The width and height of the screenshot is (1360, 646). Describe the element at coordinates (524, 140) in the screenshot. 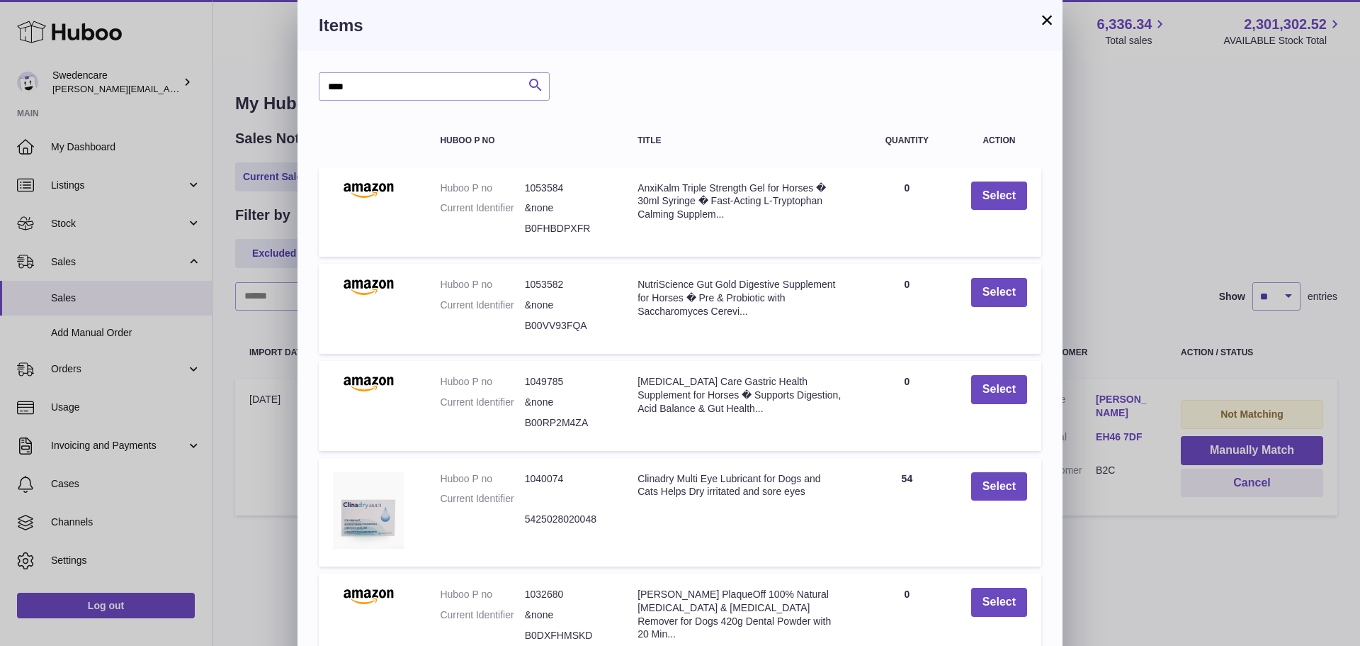

I see `th: Huboo P no` at that location.